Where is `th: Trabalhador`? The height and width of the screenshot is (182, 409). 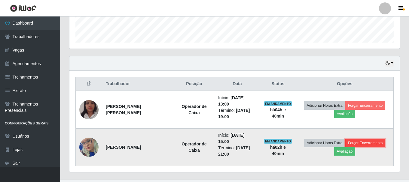 th: Trabalhador is located at coordinates (138, 84).